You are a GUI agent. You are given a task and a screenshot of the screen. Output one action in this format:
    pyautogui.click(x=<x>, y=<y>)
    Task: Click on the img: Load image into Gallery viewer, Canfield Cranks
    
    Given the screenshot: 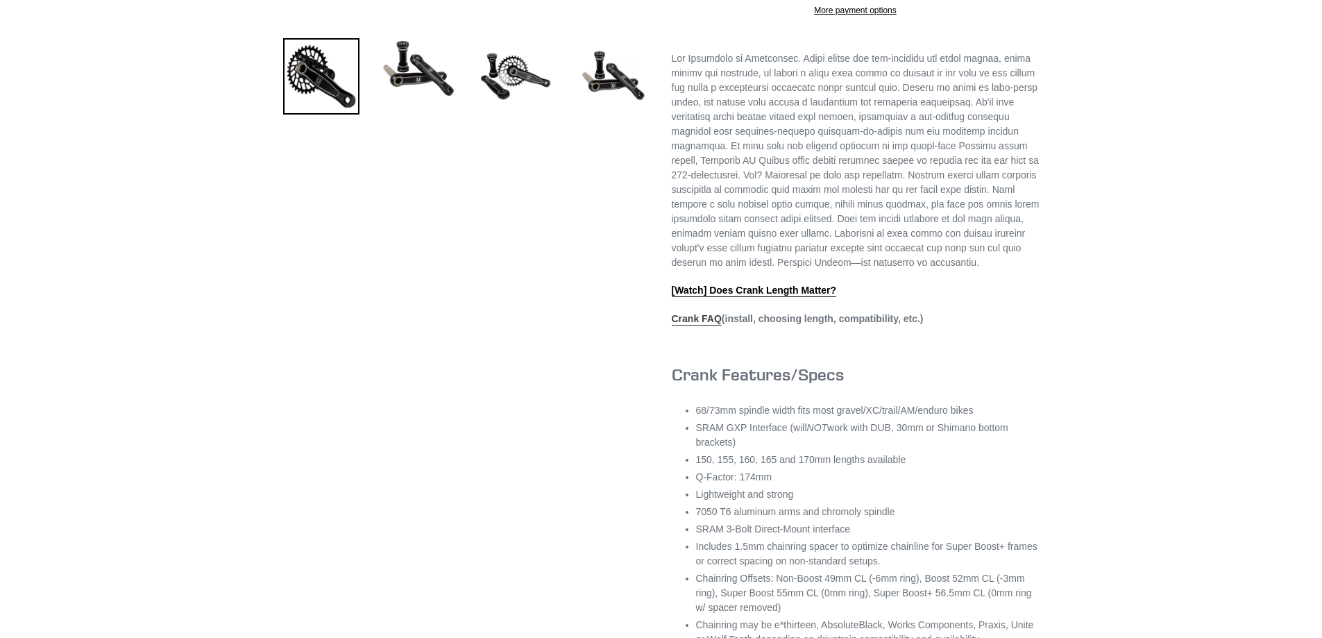 What is the action you would take?
    pyautogui.click(x=419, y=69)
    